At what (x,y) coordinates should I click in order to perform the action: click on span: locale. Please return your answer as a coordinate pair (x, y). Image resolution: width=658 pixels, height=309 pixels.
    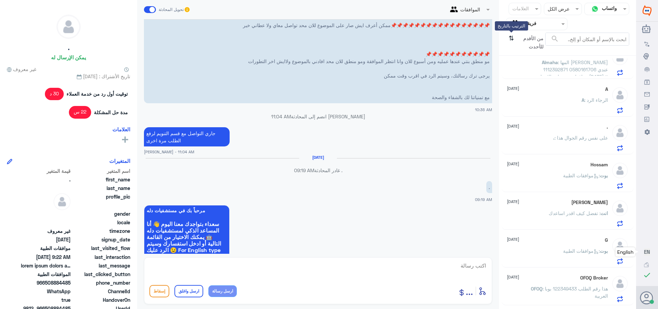
    Looking at the image, I should click on (101, 222).